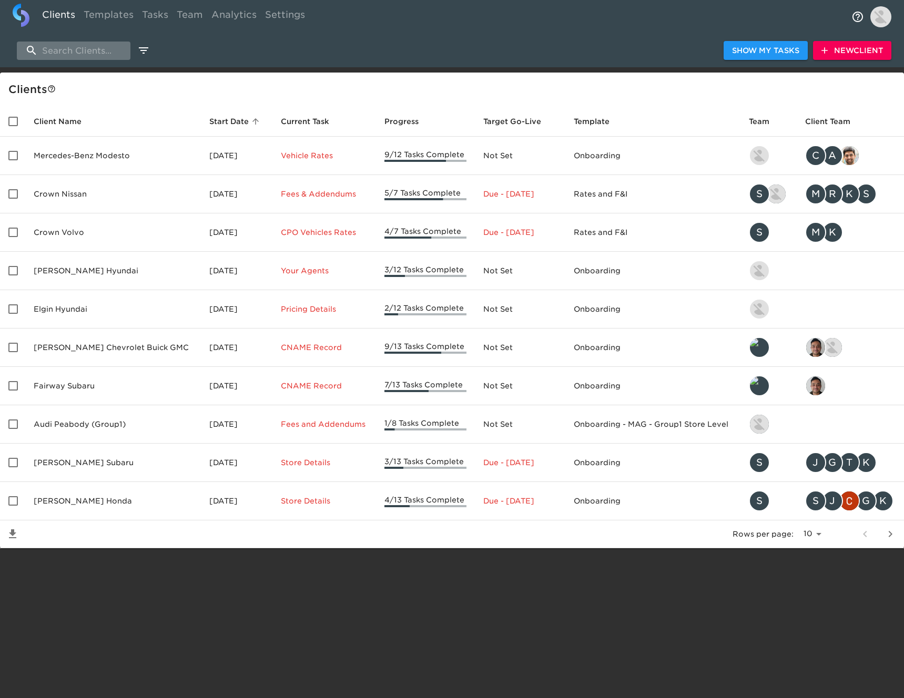 The image size is (904, 698). Describe the element at coordinates (305, 121) in the screenshot. I see `span: This is the next Task in this Hub that should be completed` at that location.